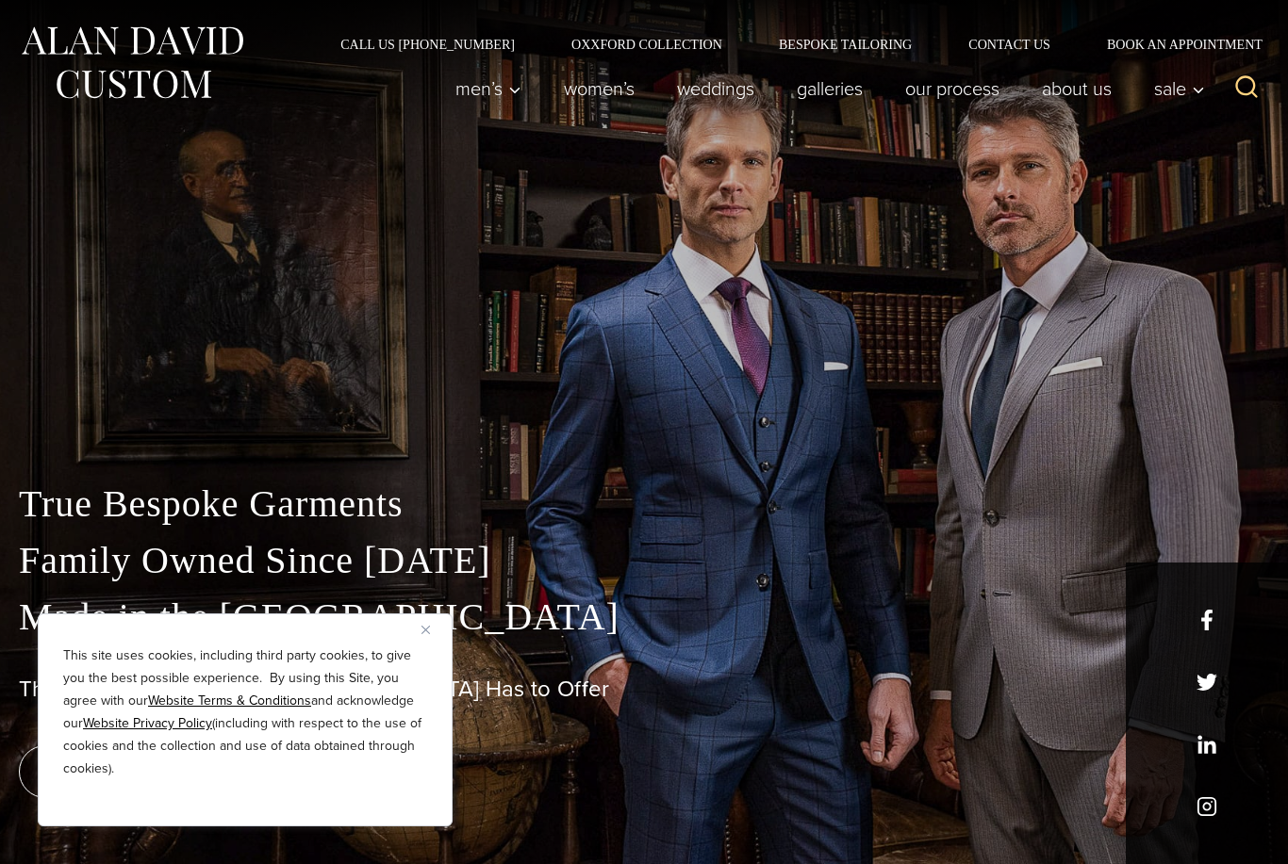 The width and height of the screenshot is (1288, 864). Describe the element at coordinates (790, 44) in the screenshot. I see `nav: Secondary Navigation` at that location.